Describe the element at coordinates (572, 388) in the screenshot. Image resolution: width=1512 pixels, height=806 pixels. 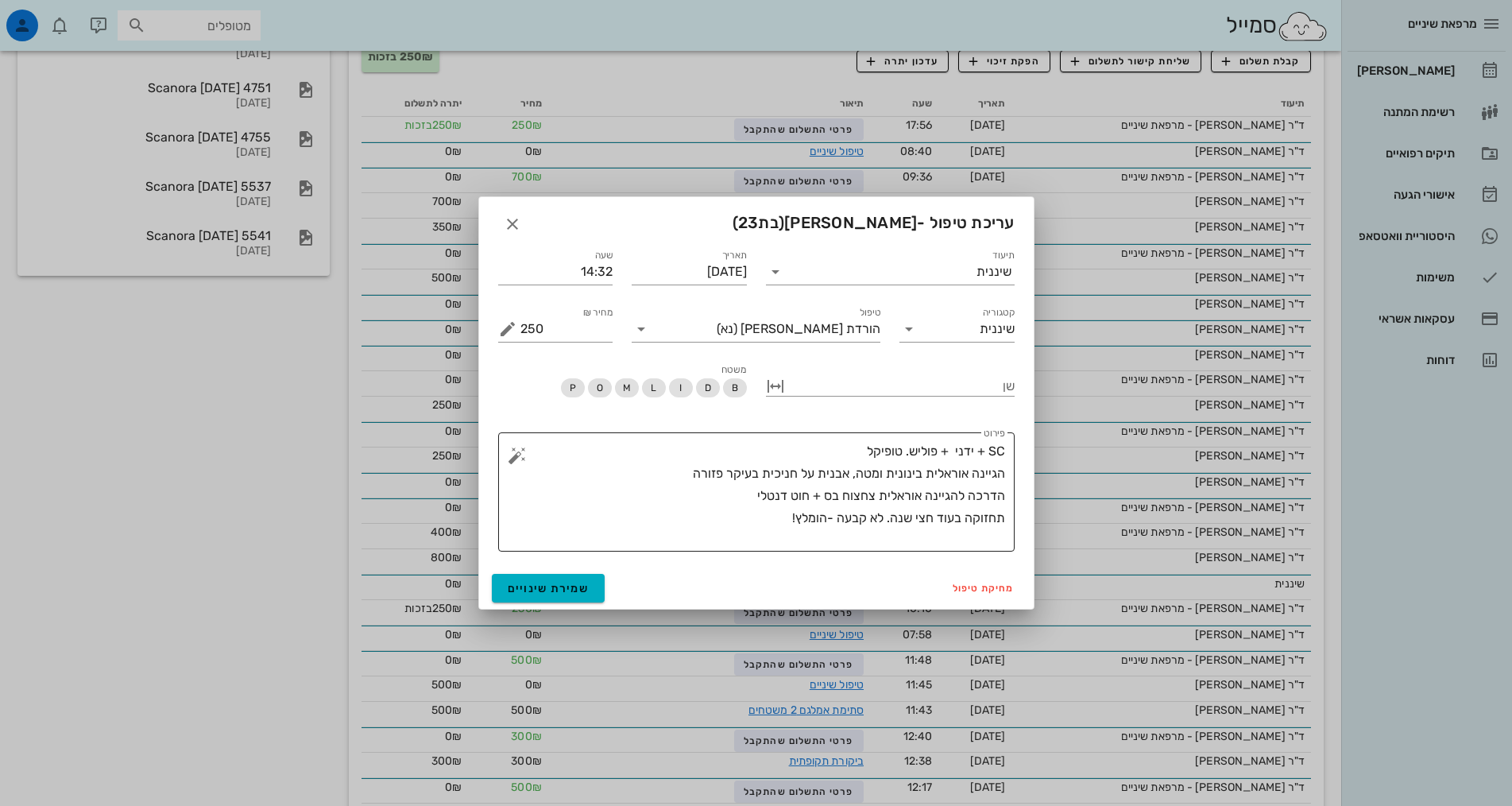
I see `span: P` at that location.